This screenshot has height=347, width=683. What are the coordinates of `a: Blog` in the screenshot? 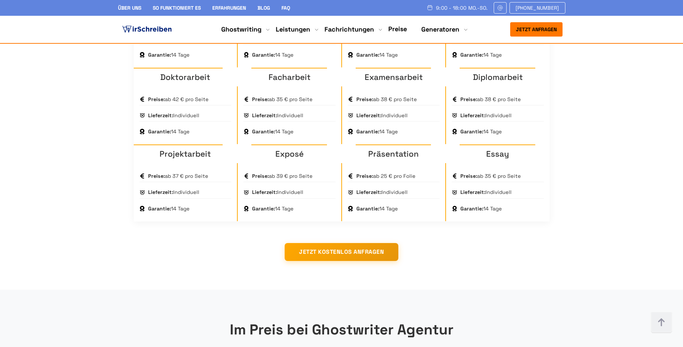 It's located at (263, 8).